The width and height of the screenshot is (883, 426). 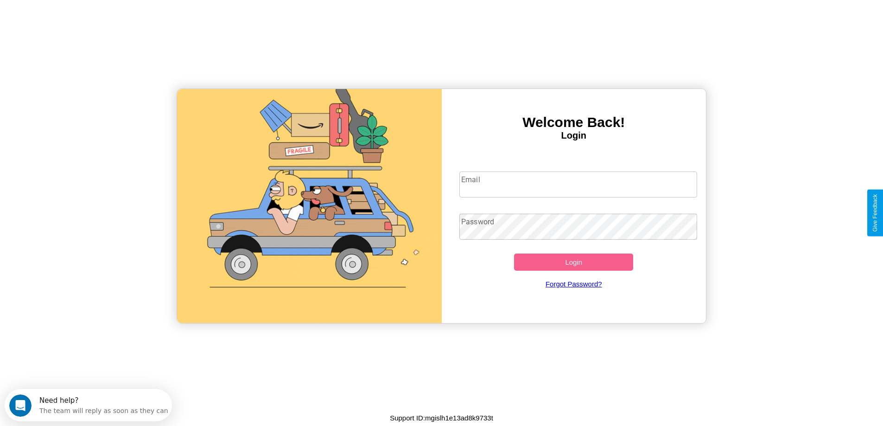 I want to click on button: Login, so click(x=573, y=262).